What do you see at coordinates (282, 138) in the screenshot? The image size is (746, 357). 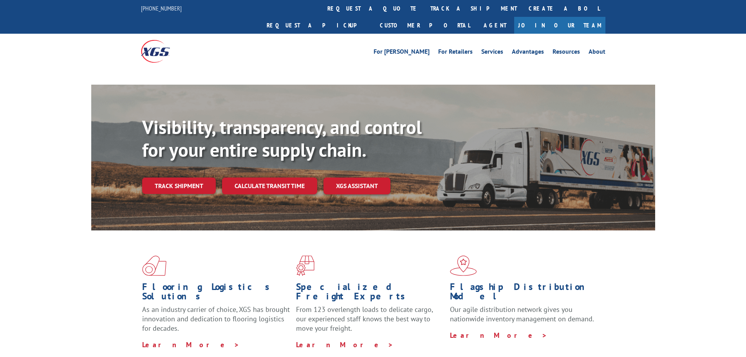 I see `b: Visibility, transparency, and control for your entire supply chain.` at bounding box center [282, 138].